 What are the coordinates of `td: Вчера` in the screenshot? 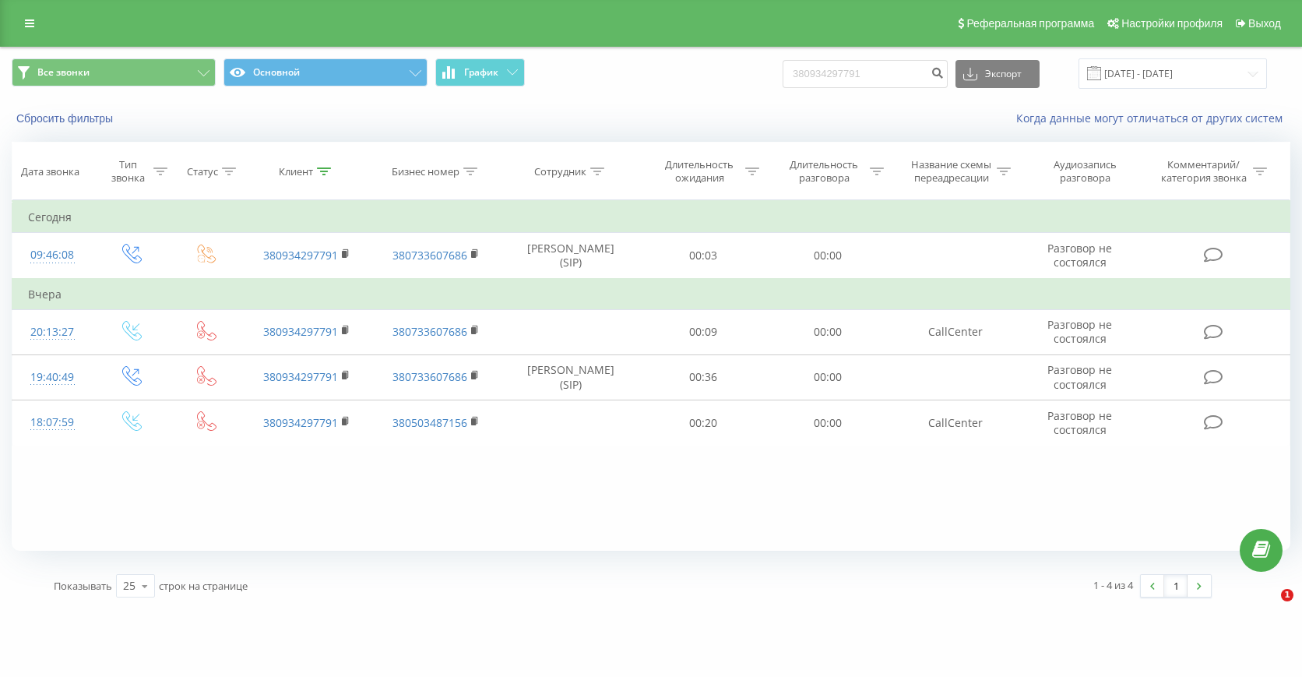 It's located at (651, 294).